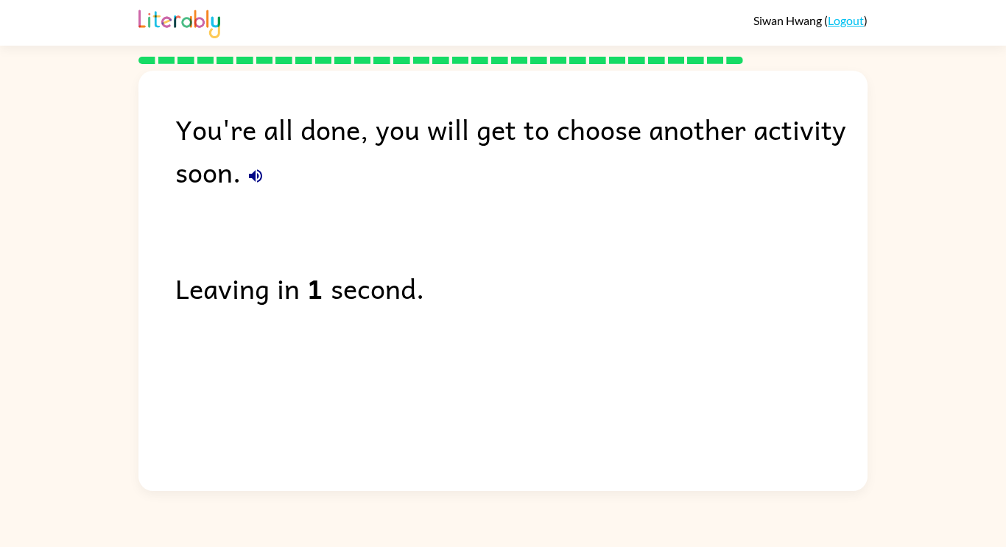  What do you see at coordinates (789, 20) in the screenshot?
I see `span: Siwan Hwang` at bounding box center [789, 20].